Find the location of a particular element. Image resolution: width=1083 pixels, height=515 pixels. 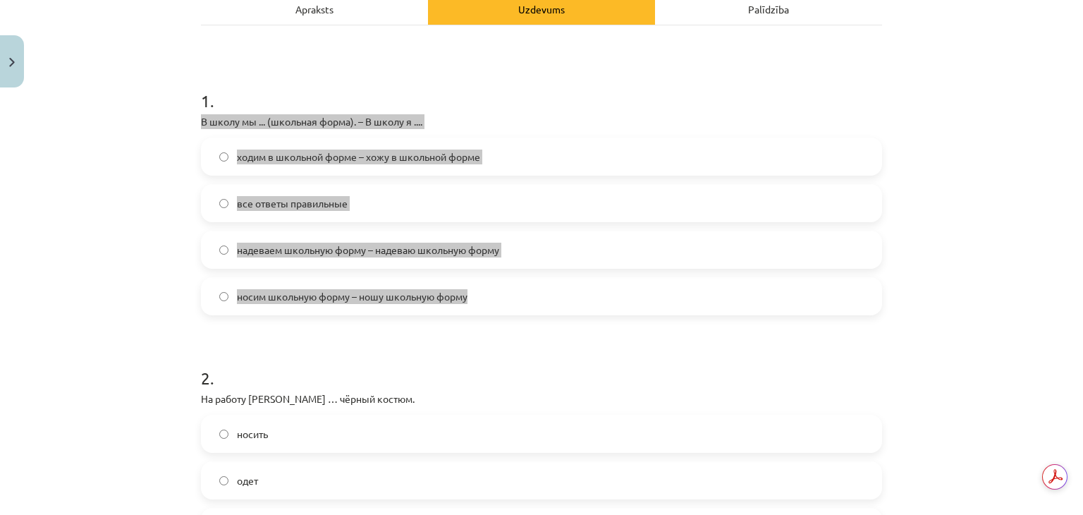

span: носим школьную форму – ношу школьную форму is located at coordinates (352, 296).